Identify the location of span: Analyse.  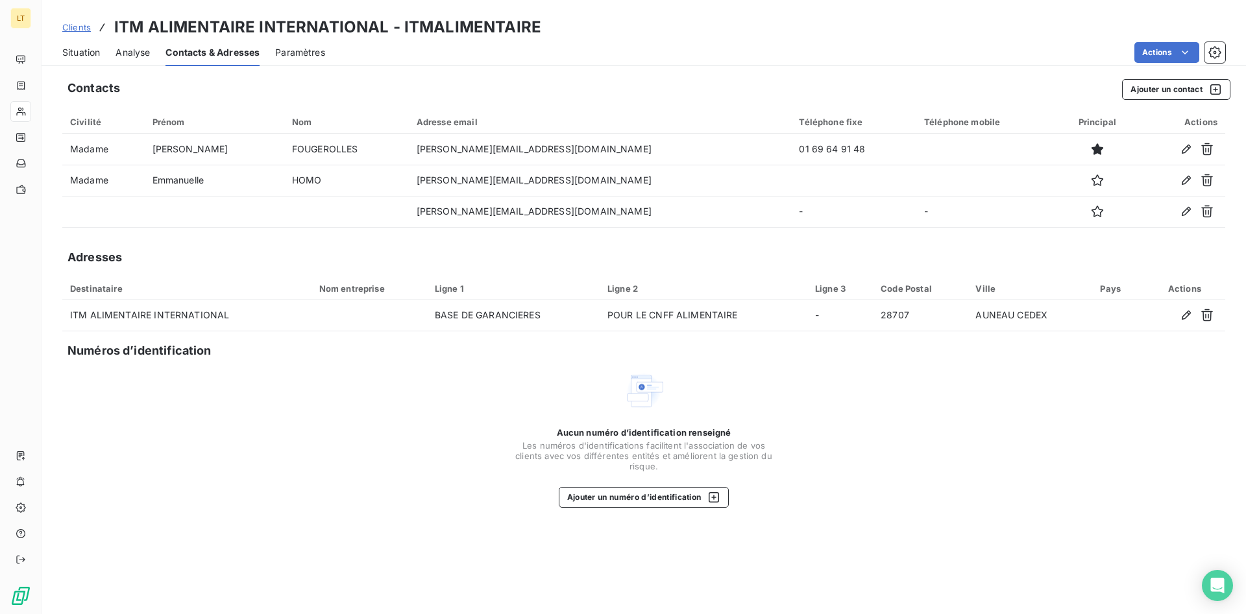
(132, 53).